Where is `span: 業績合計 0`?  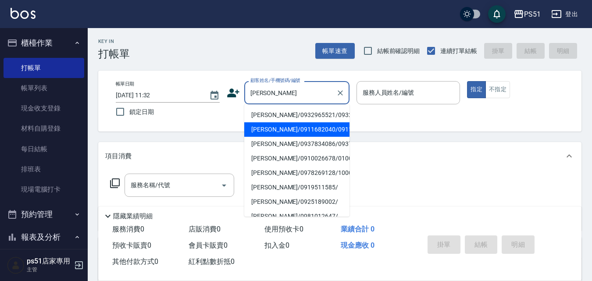
span: 業績合計 0 is located at coordinates (357, 229).